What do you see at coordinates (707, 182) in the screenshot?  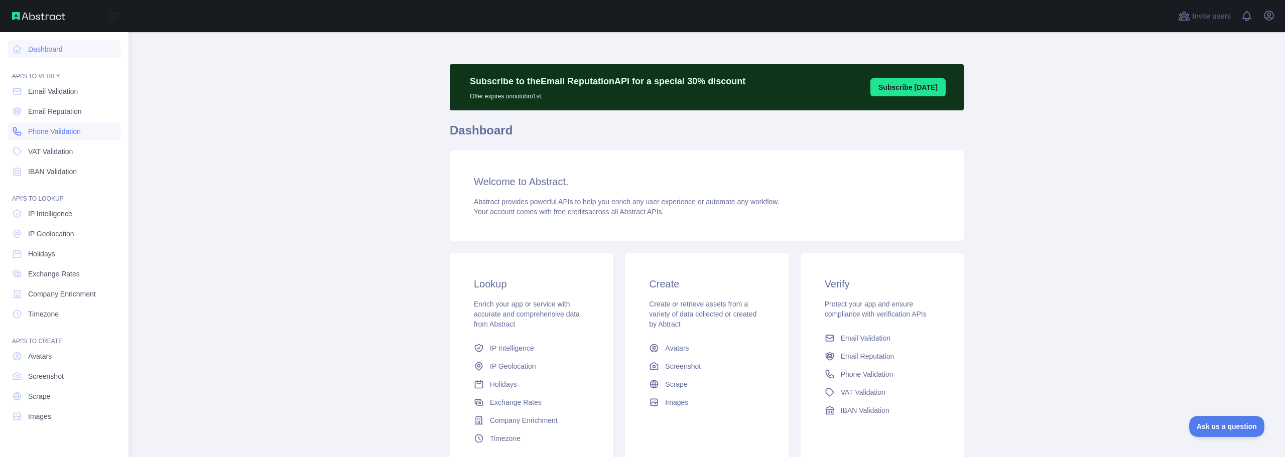 I see `h3: Welcome to Abstract.` at bounding box center [707, 182].